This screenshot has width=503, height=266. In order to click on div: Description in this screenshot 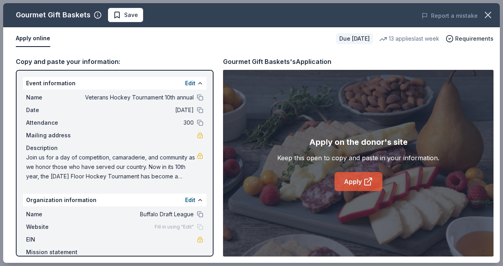, I will do `click(115, 148)`.